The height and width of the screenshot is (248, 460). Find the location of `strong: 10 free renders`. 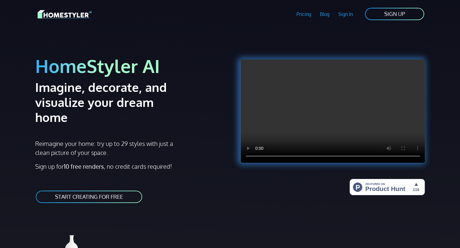

strong: 10 free renders is located at coordinates (84, 166).